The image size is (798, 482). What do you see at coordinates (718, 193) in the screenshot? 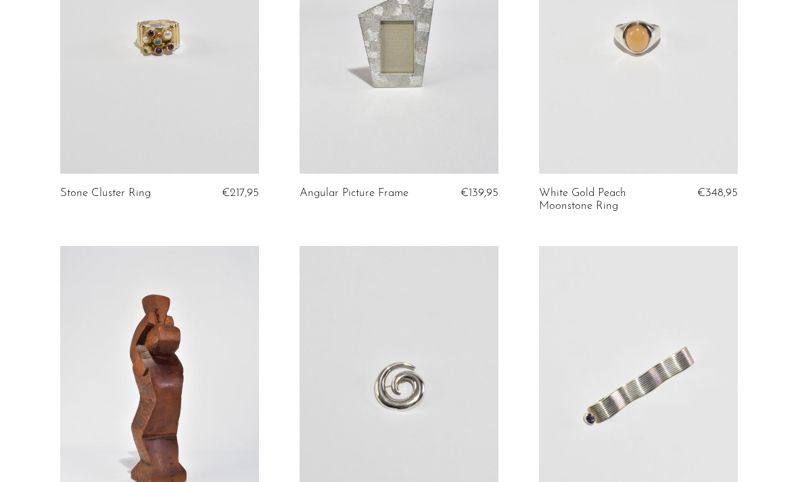
I see `span: €348,95` at bounding box center [718, 193].